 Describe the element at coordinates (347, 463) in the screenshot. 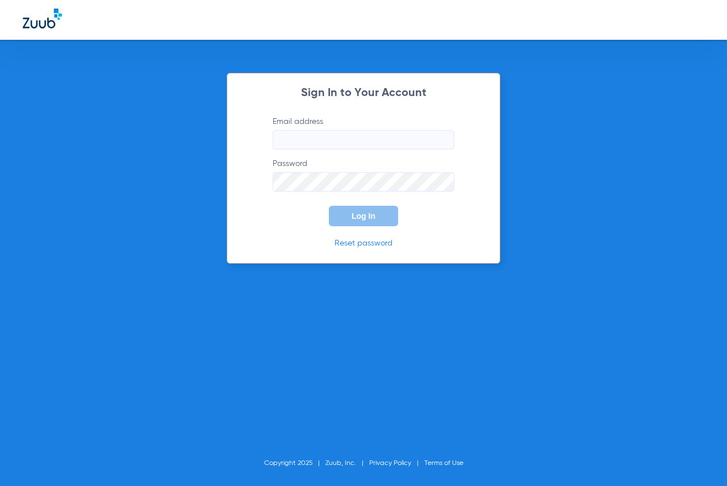

I see `li: Zuub, Inc.` at that location.